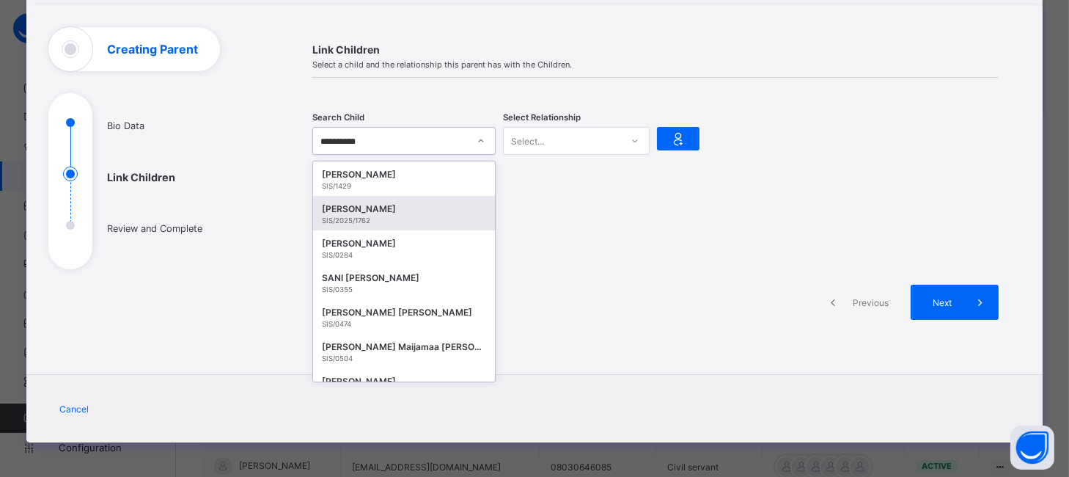 The height and width of the screenshot is (477, 1069). I want to click on div: SIS/0284, so click(404, 254).